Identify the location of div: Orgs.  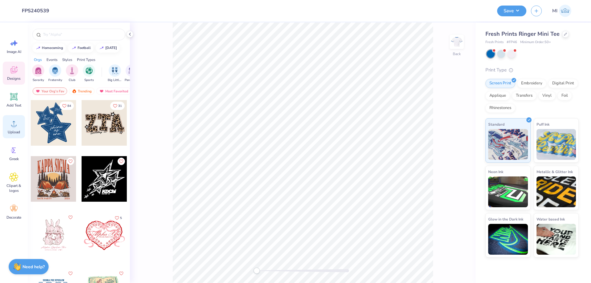
(38, 60).